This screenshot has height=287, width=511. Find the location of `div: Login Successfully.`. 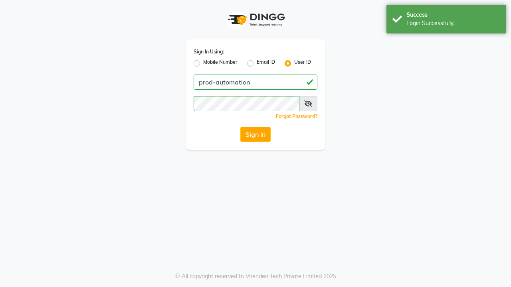

div: Login Successfully. is located at coordinates (453, 23).